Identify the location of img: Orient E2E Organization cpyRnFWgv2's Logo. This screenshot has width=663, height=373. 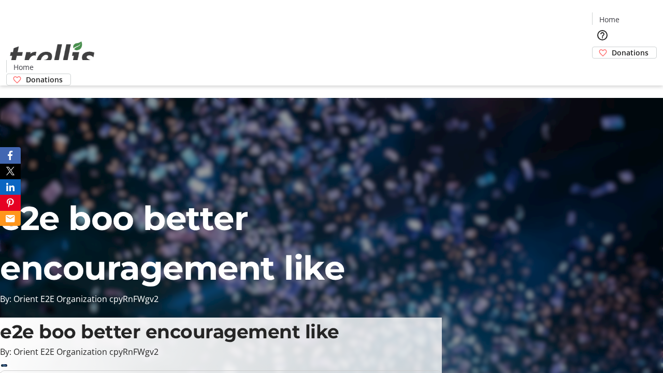
(52, 56).